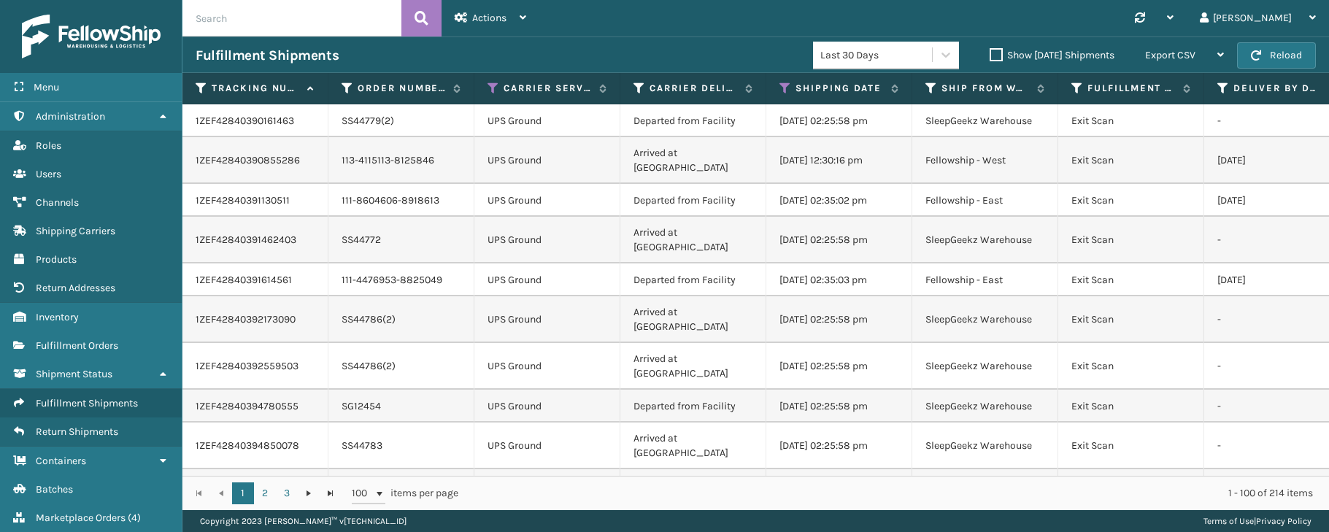  I want to click on span: Marketplace Orders, so click(80, 517).